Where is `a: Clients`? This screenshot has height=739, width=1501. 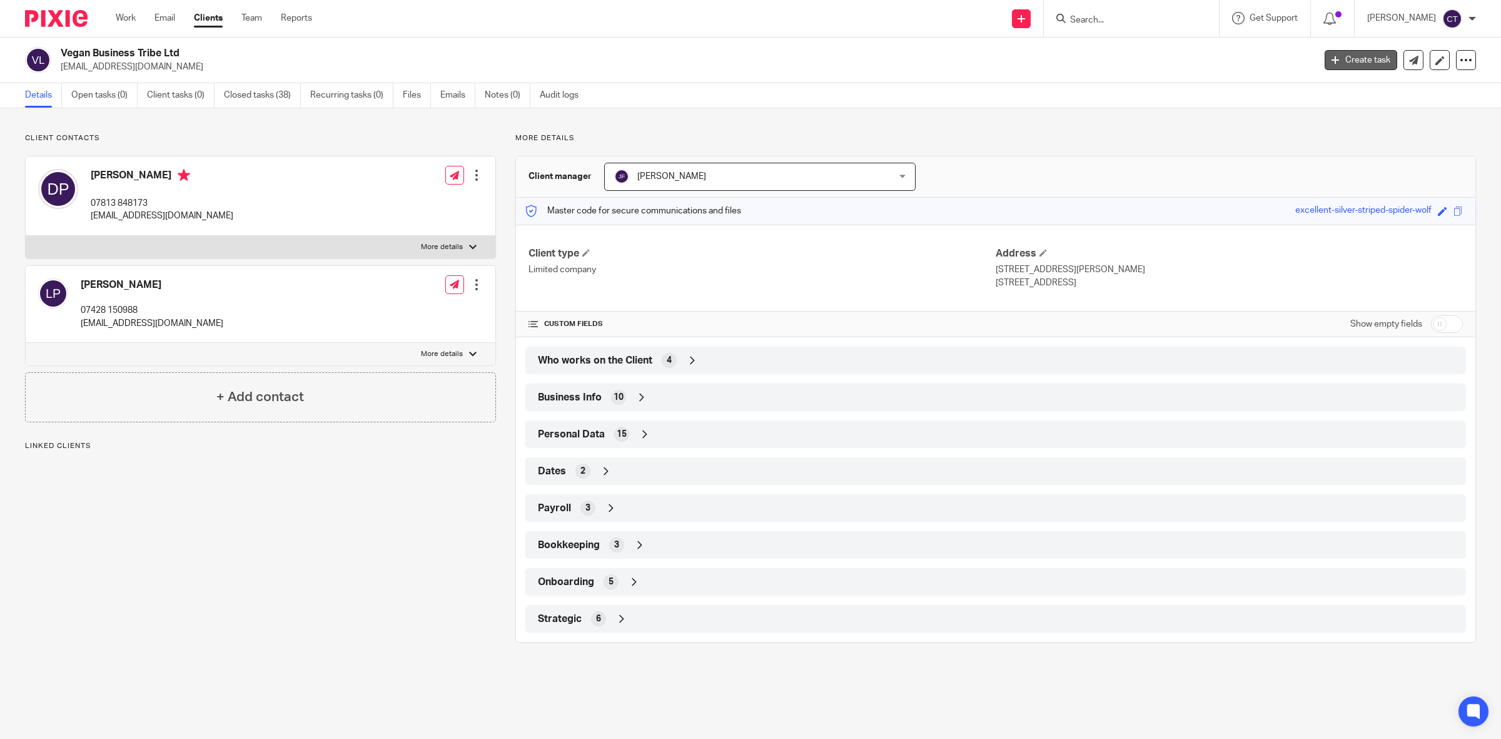 a: Clients is located at coordinates (208, 18).